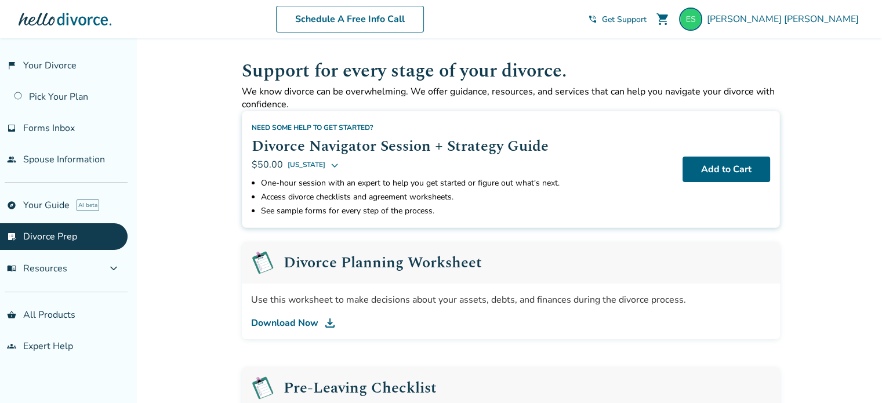 Image resolution: width=882 pixels, height=403 pixels. Describe the element at coordinates (511, 98) in the screenshot. I see `p: We know divorce can be overwhelming. We offer guidance, resources, and services that can help you...` at that location.